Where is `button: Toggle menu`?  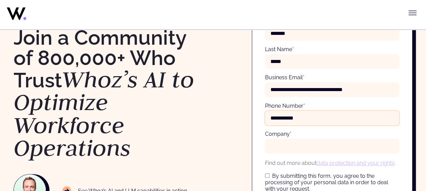 button: Toggle menu is located at coordinates (412, 13).